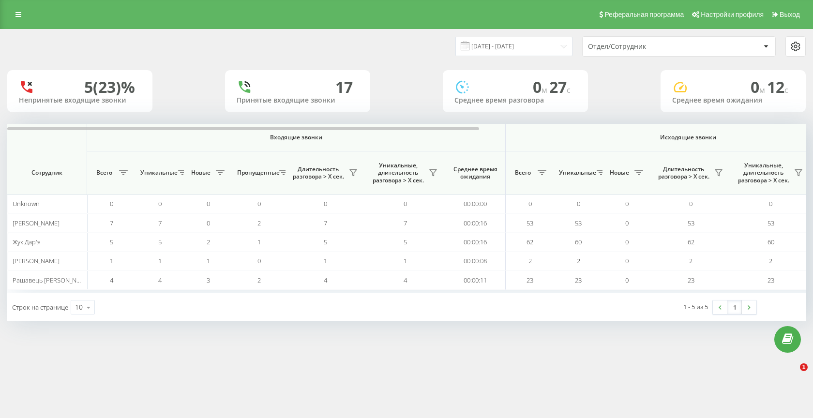 Image resolution: width=813 pixels, height=418 pixels. What do you see at coordinates (732, 15) in the screenshot?
I see `span: Настройки профиля` at bounding box center [732, 15].